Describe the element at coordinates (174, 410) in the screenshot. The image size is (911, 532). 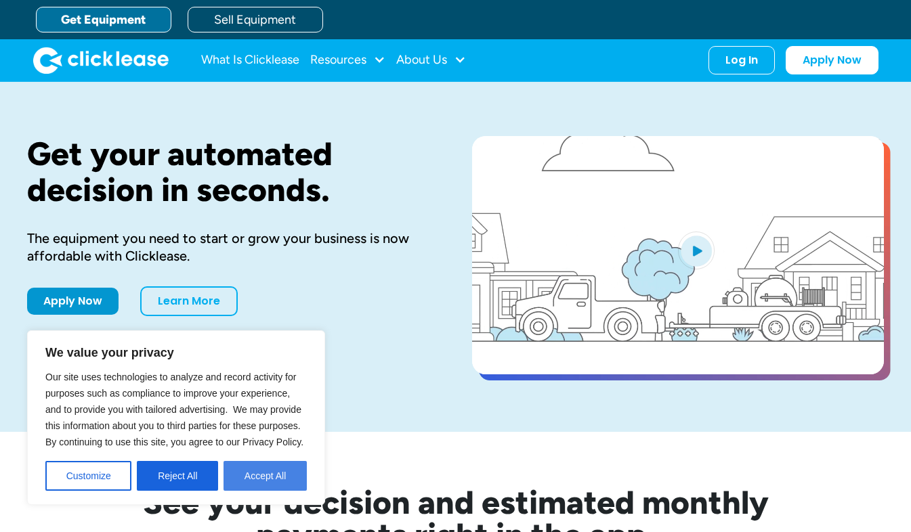
I see `span: Our site uses technologies to analyze and record activity for purposes such as compliance to impr...` at that location.